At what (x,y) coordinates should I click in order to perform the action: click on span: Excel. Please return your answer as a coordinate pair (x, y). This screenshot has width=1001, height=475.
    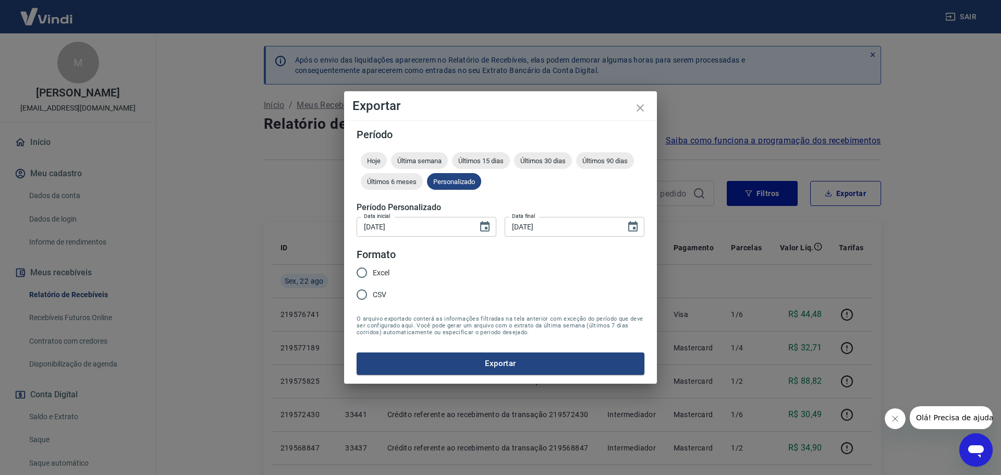
    Looking at the image, I should click on (381, 273).